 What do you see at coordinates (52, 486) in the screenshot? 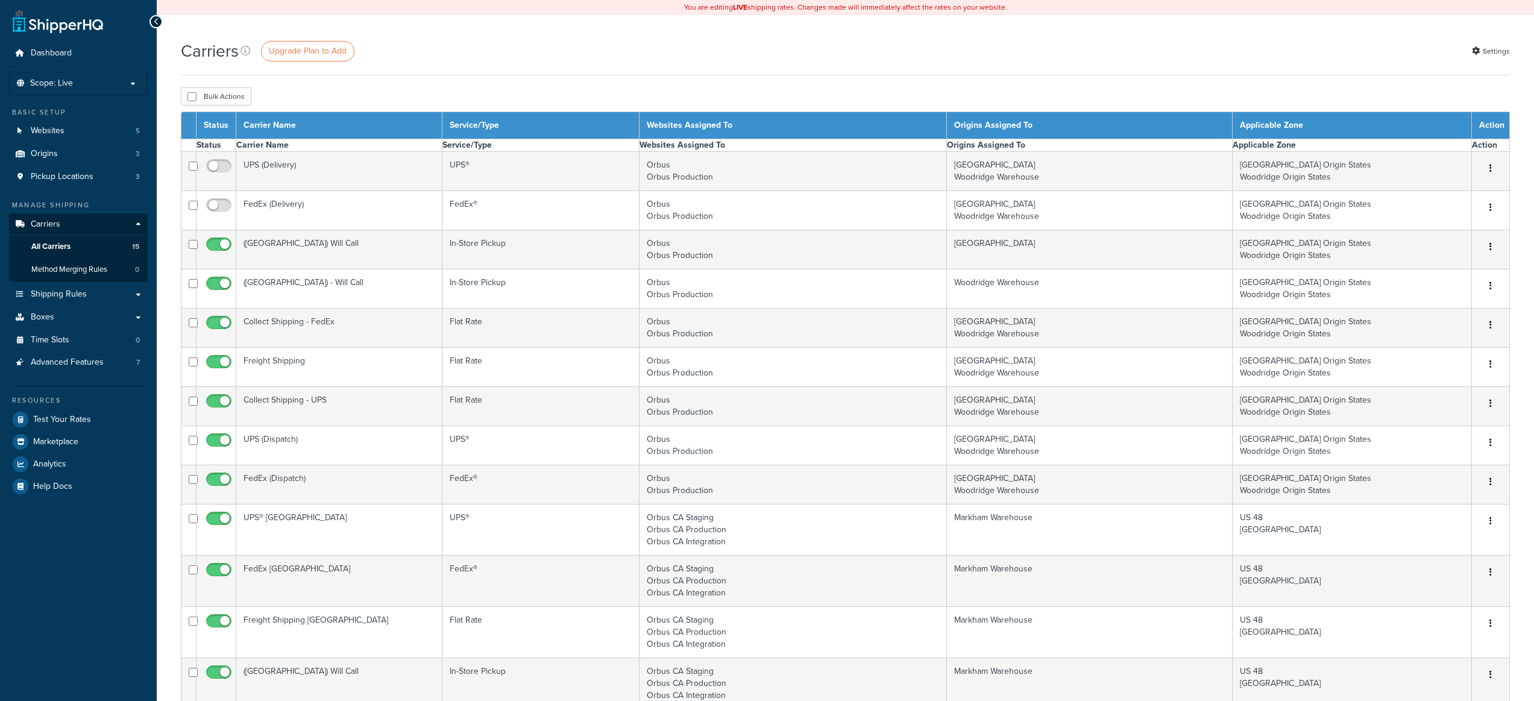
I see `span: Help Docs` at bounding box center [52, 486].